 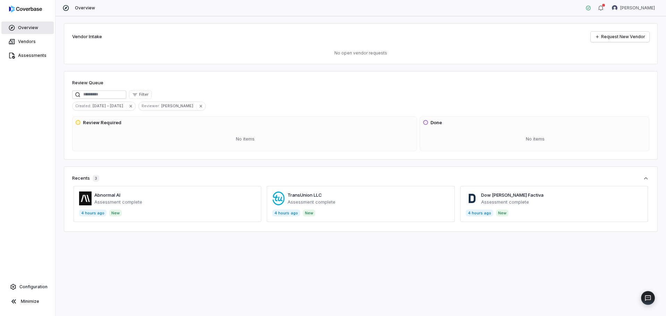 I want to click on a: Request New Vendor, so click(x=620, y=37).